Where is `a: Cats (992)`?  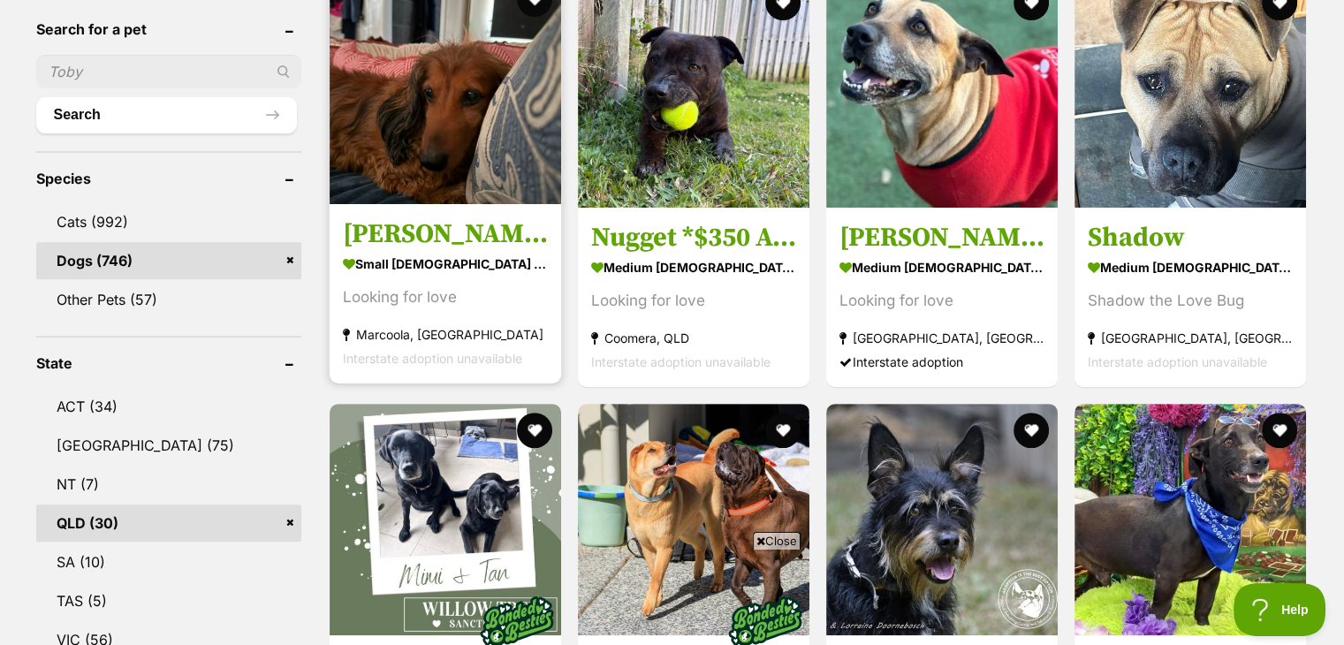
a: Cats (992) is located at coordinates (169, 222).